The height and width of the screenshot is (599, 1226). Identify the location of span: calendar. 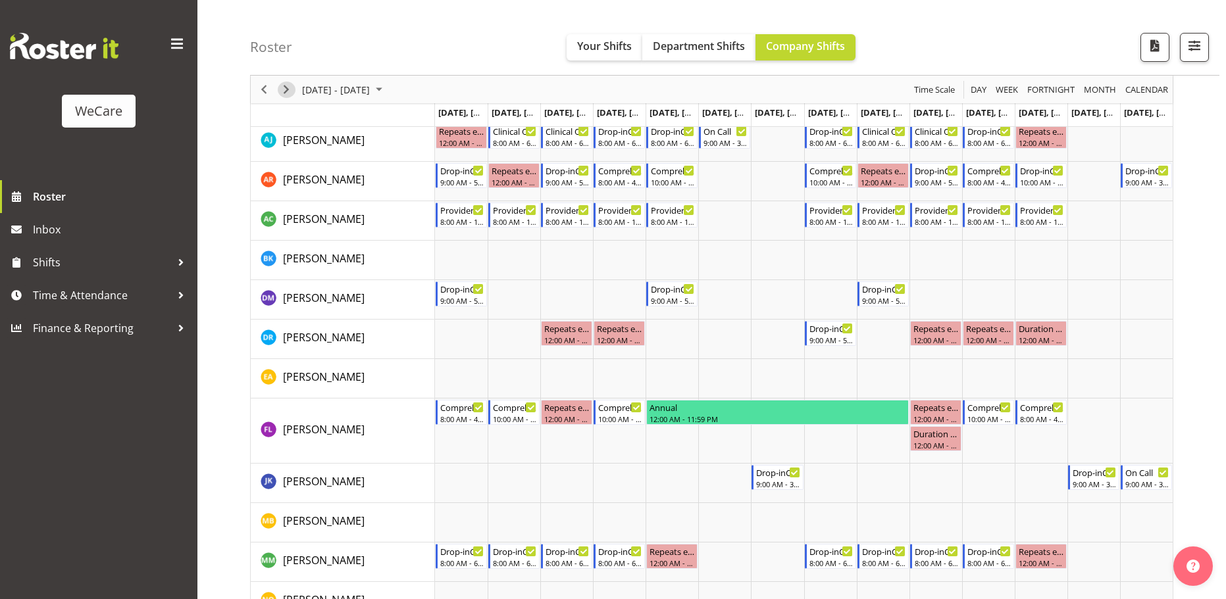
(1146, 89).